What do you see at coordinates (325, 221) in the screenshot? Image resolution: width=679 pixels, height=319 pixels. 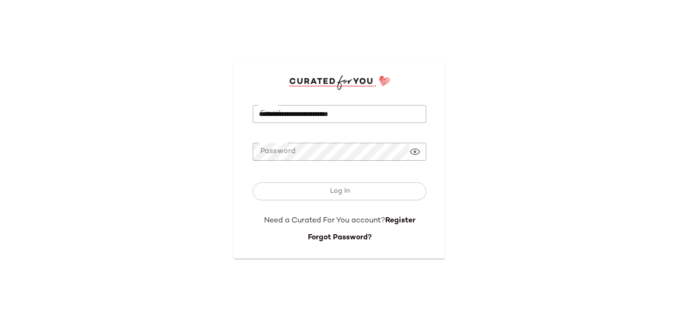 I see `span: Need a Curated For You account?` at bounding box center [325, 221].